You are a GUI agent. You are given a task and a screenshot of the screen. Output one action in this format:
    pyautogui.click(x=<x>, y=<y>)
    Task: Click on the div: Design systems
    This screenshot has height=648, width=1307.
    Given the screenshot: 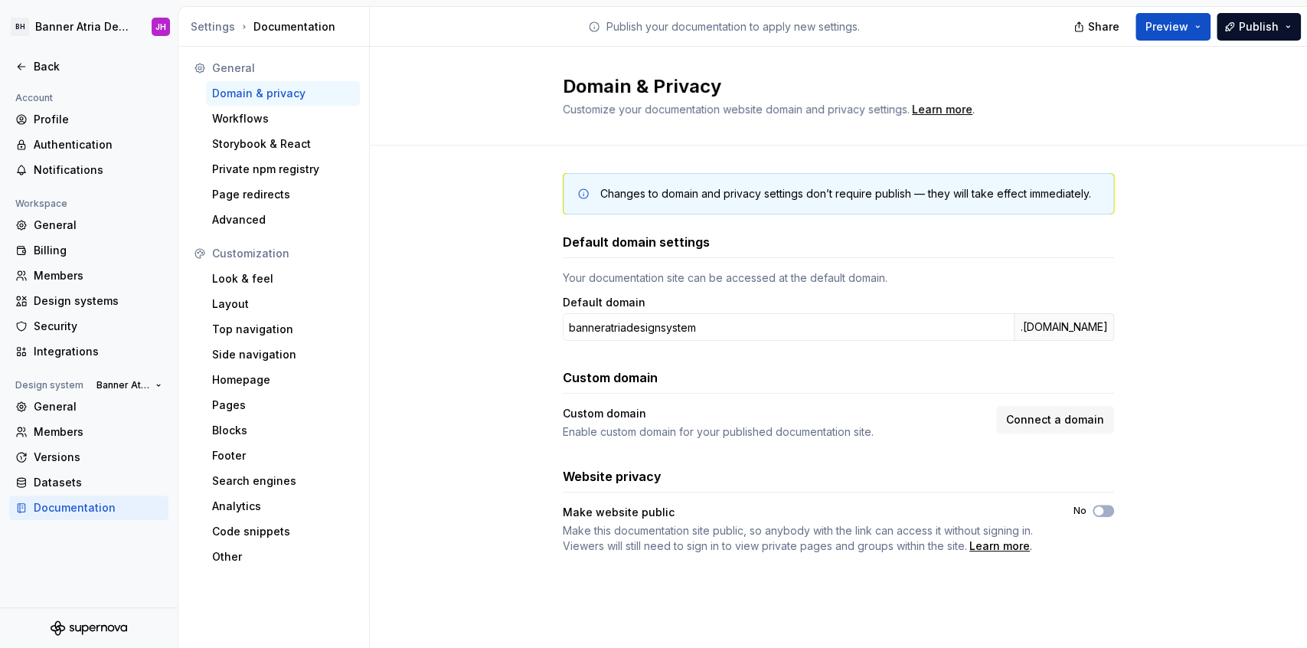 What is the action you would take?
    pyautogui.click(x=98, y=301)
    